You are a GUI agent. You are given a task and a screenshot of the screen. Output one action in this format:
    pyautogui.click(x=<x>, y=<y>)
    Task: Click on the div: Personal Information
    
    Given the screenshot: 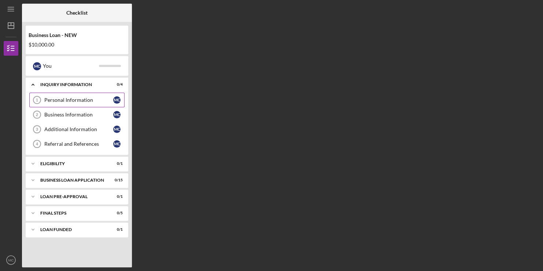 What is the action you would take?
    pyautogui.click(x=79, y=100)
    